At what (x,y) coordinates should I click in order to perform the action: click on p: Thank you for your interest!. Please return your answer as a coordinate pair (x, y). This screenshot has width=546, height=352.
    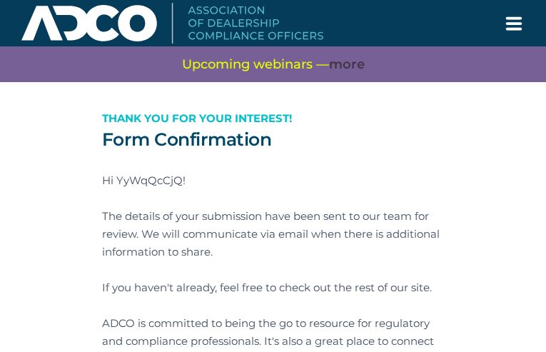
    Looking at the image, I should click on (274, 118).